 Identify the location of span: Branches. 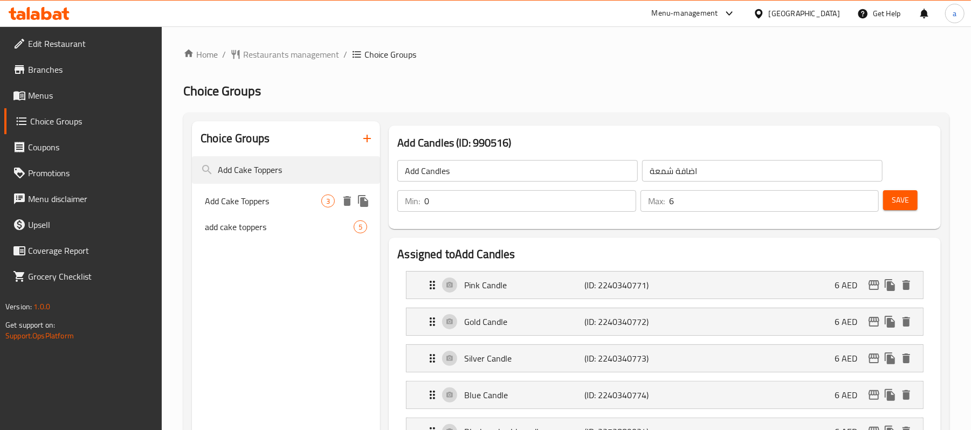
(91, 70).